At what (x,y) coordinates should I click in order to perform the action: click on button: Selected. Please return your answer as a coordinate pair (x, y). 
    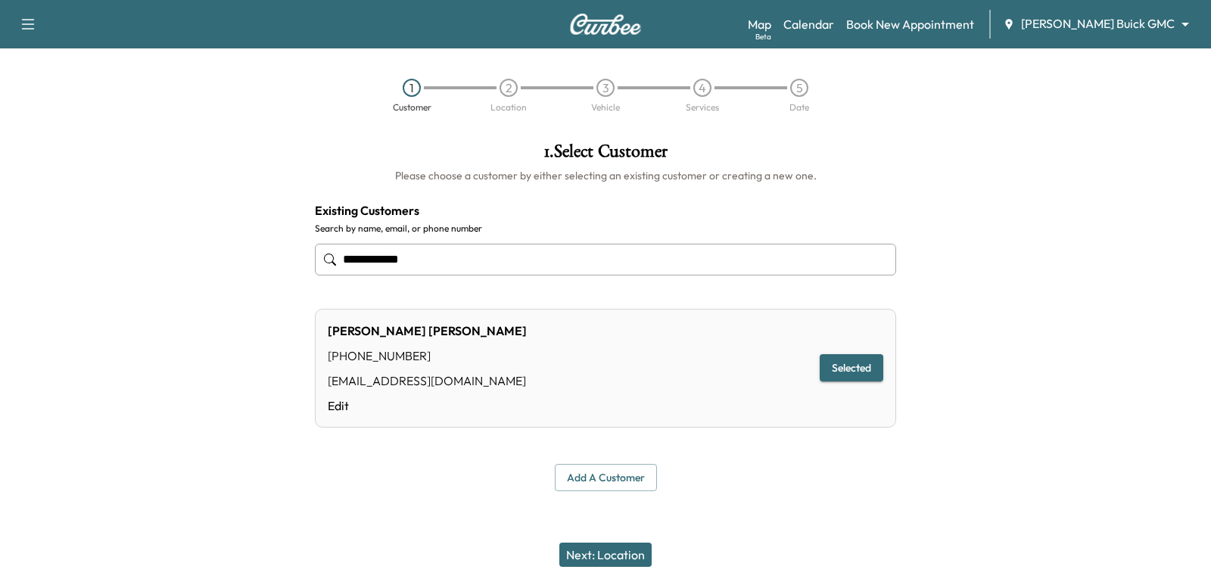
    Looking at the image, I should click on (852, 368).